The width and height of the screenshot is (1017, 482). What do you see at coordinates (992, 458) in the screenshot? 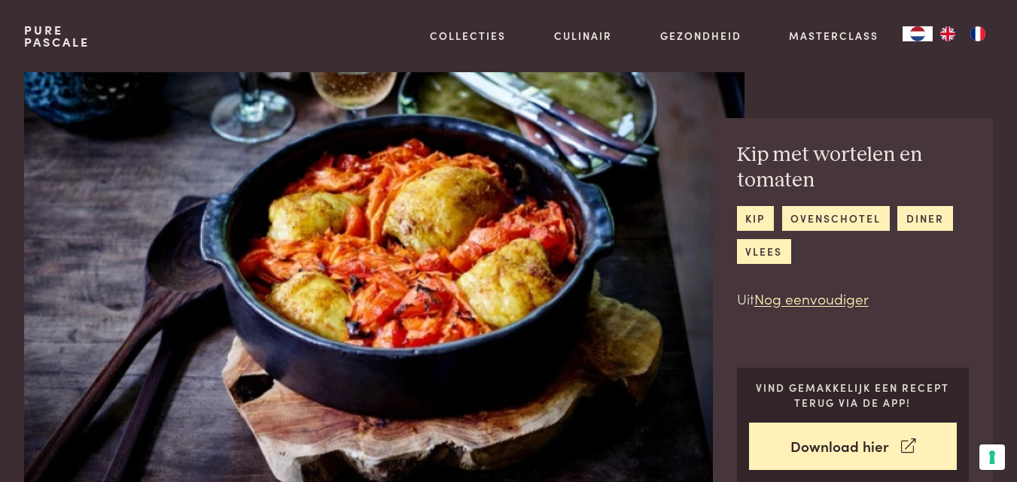
I see `button: Uw voorkeuren voor toestemming voor trackingtechnologieën` at bounding box center [992, 458].